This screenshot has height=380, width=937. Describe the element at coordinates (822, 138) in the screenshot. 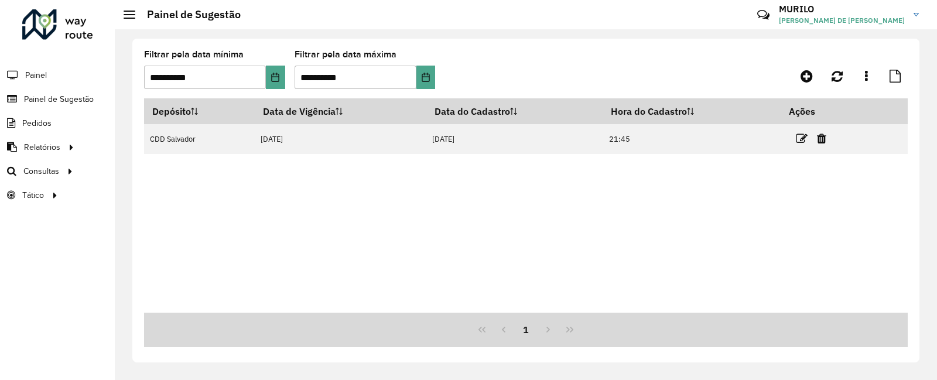

I see `a: Excluir` at that location.